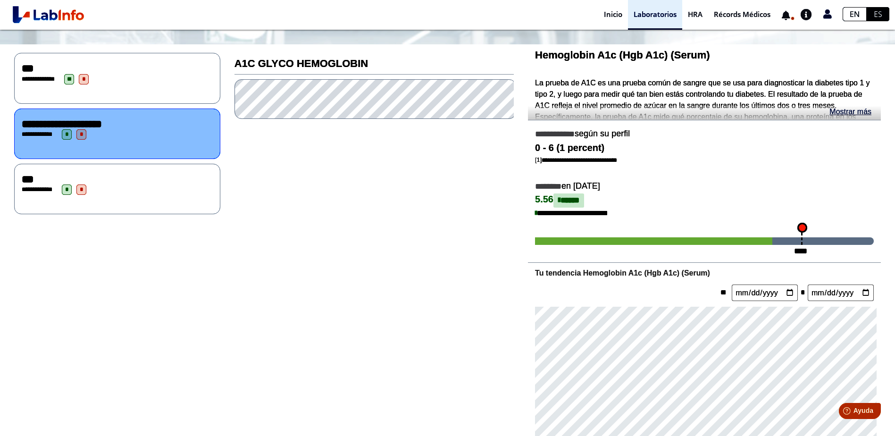  What do you see at coordinates (576, 159) in the screenshot?
I see `a: [1]` at bounding box center [576, 159].